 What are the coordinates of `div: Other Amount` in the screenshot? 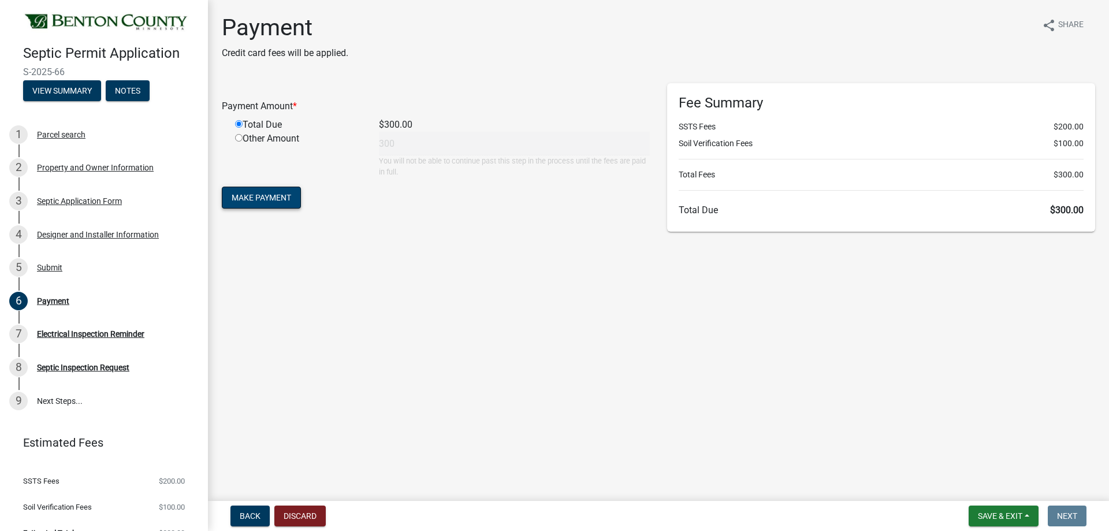 It's located at (298, 154).